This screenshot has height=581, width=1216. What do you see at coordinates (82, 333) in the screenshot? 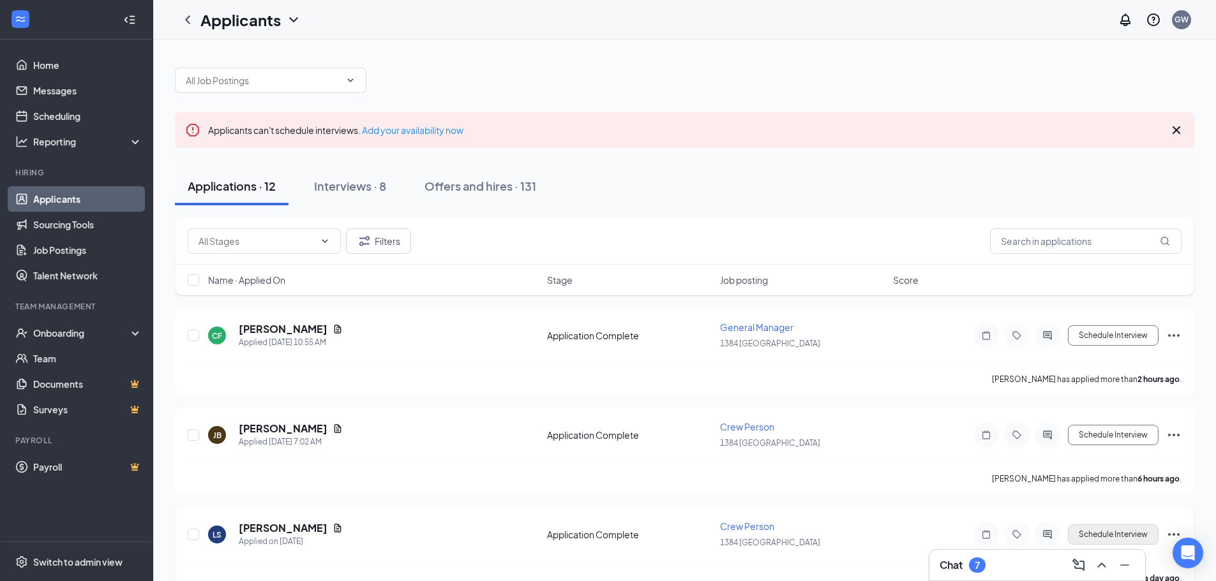
I see `div: Onboarding` at bounding box center [82, 333].